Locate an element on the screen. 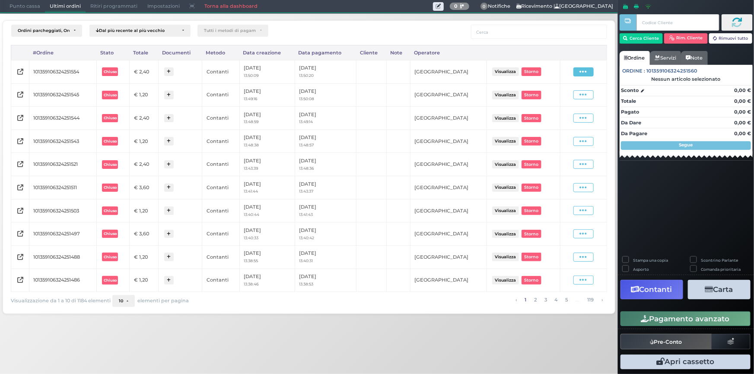 This screenshot has height=374, width=754. td: 101359106324251554 is located at coordinates (63, 72).